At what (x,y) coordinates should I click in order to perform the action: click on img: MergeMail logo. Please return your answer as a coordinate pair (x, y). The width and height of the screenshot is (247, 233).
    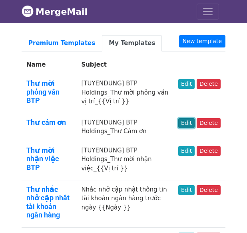
    Looking at the image, I should click on (28, 11).